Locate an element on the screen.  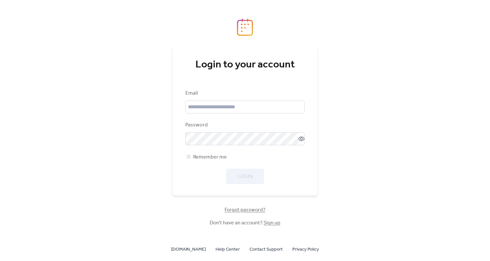
a: Help Center is located at coordinates (228, 249).